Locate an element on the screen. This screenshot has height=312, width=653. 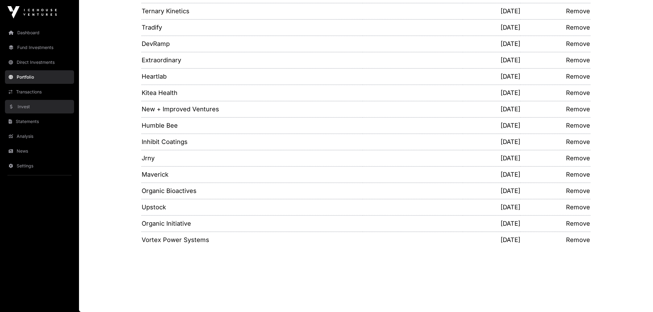
a: Fund Investments is located at coordinates (40, 48).